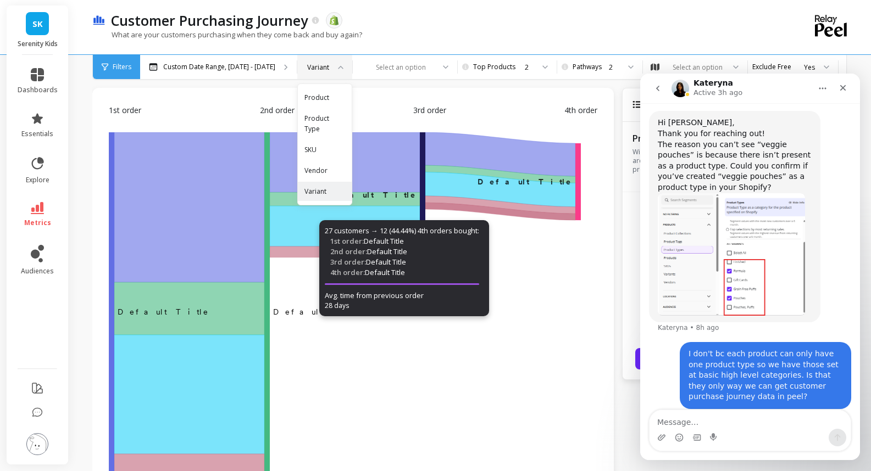 This screenshot has height=471, width=871. I want to click on span: explore, so click(37, 180).